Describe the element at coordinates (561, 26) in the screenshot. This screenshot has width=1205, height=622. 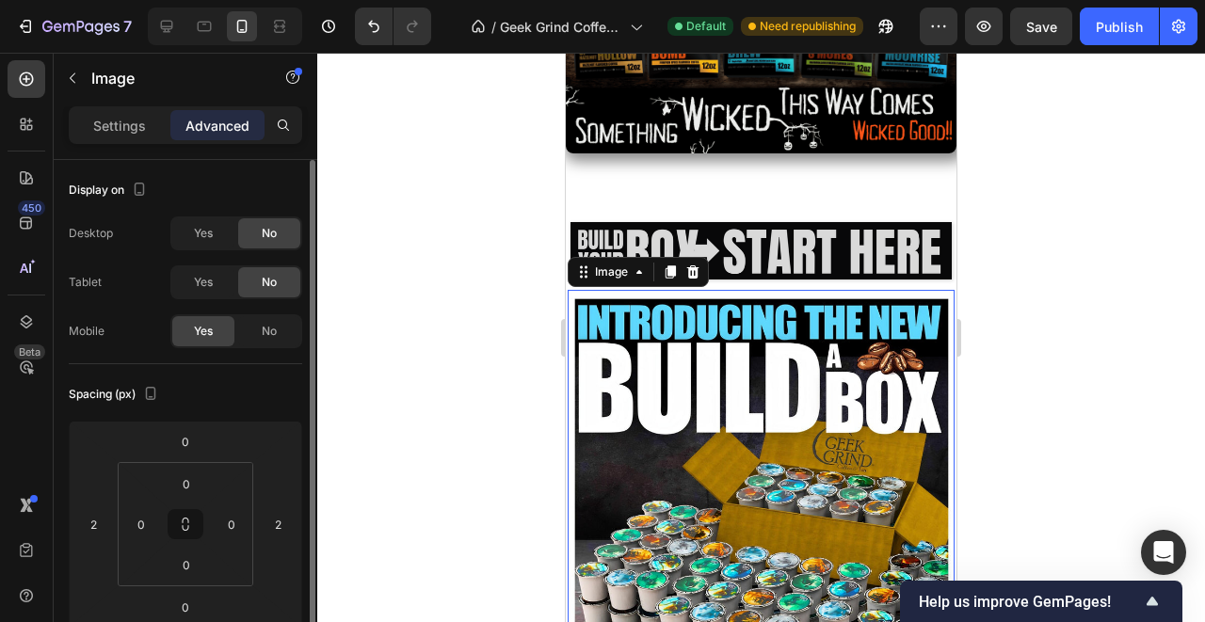
I see `span: Geek Grind Coffee Home Page` at that location.